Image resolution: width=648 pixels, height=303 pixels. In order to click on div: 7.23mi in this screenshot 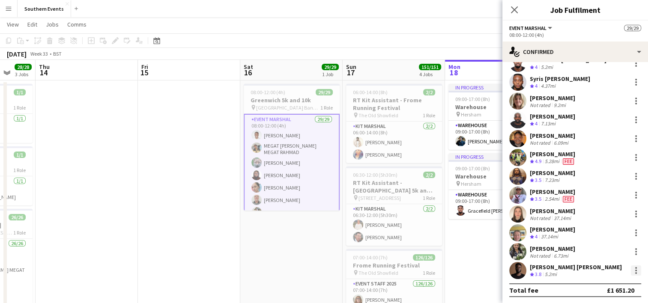, I will do `click(552, 180)`.